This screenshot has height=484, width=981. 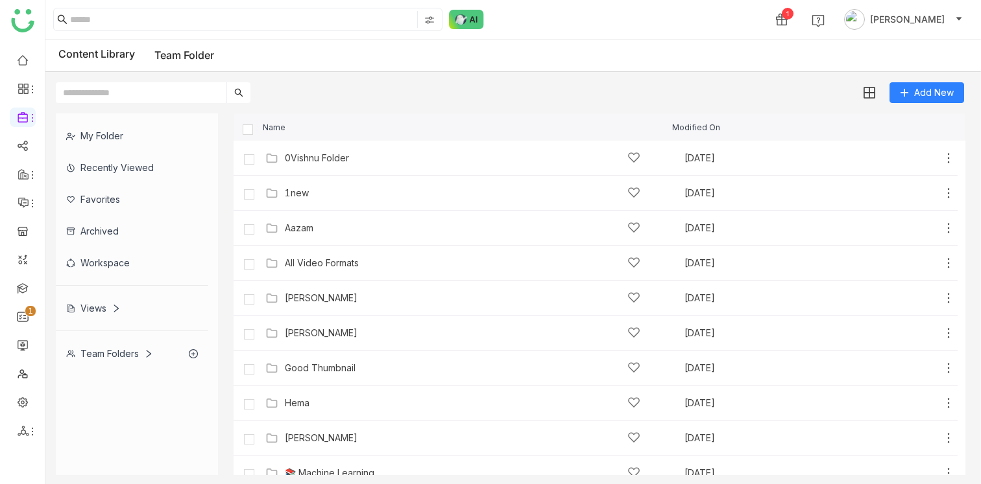 I want to click on span: Modified On, so click(x=696, y=127).